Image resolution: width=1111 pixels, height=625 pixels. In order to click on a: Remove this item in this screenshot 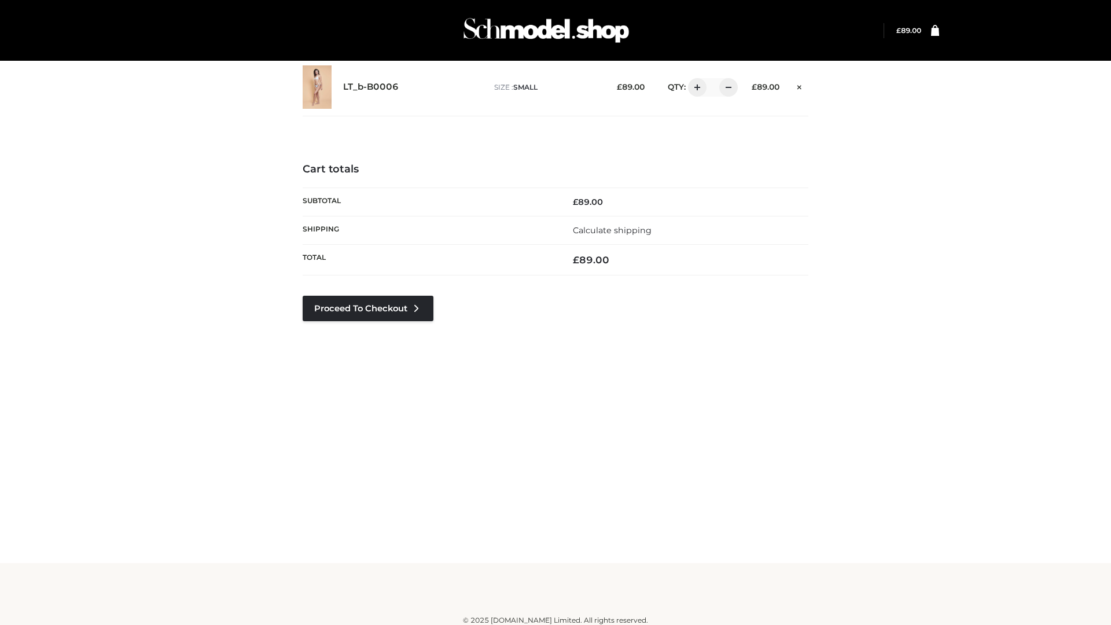, I will do `click(799, 86)`.